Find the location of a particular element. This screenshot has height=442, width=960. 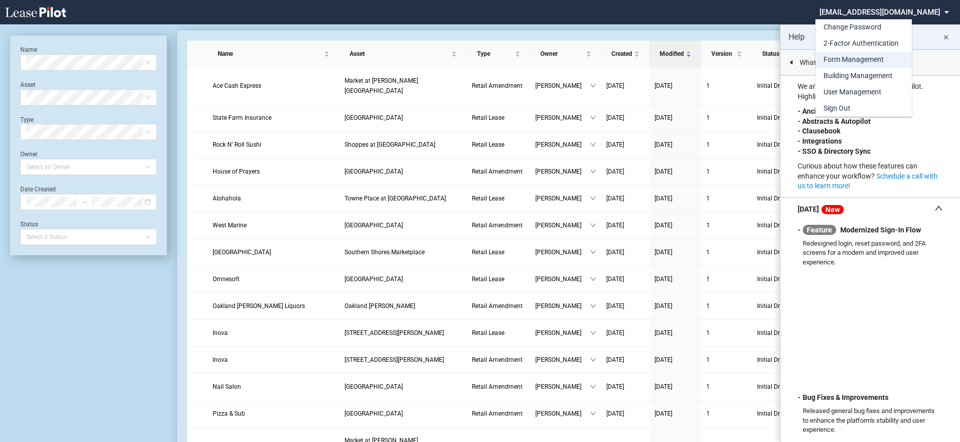

div: Building Management is located at coordinates (858, 76).